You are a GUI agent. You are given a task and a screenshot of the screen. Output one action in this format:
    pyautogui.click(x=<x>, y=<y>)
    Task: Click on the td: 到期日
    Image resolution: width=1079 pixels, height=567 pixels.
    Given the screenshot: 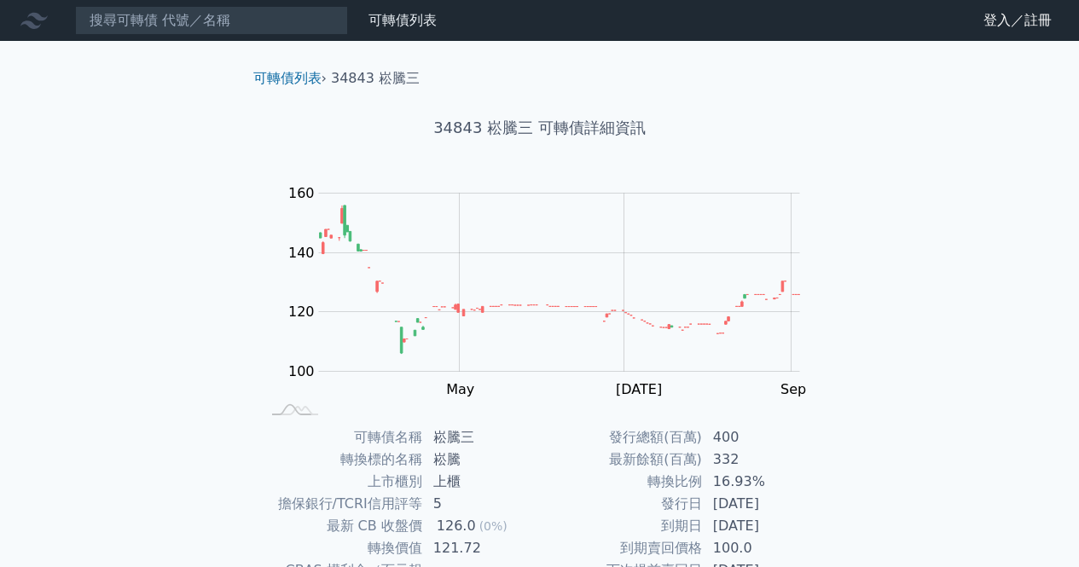 What is the action you would take?
    pyautogui.click(x=621, y=526)
    